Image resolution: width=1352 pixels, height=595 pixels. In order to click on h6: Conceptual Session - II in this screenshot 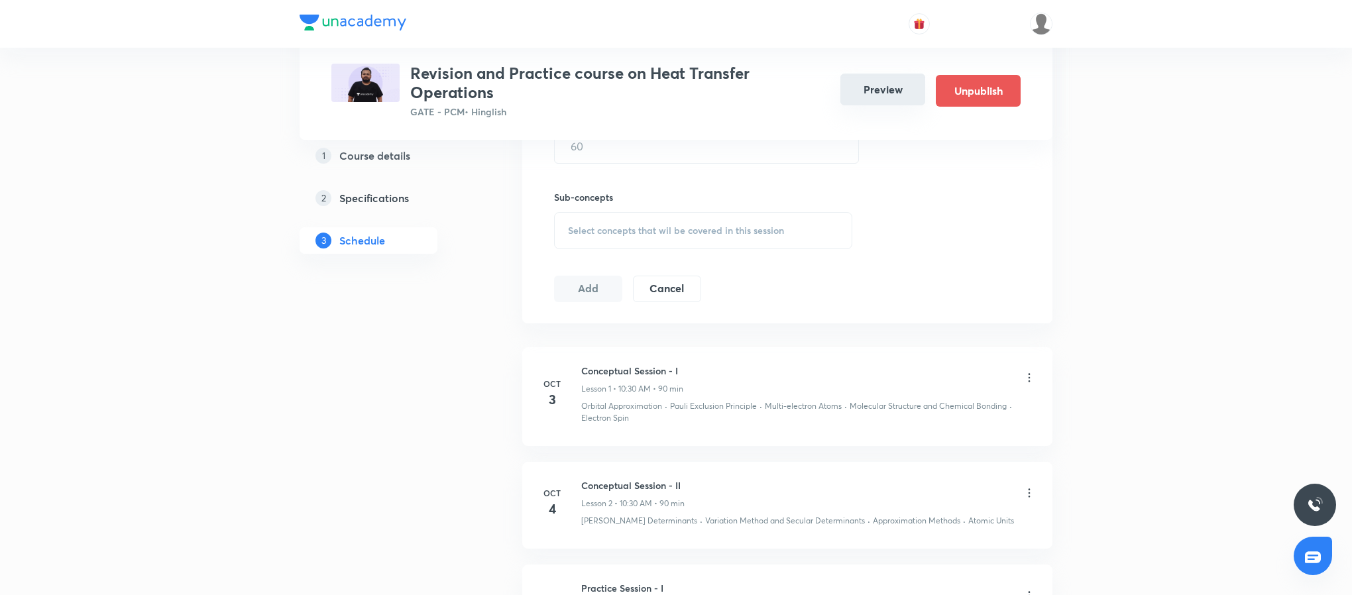, I will do `click(633, 485)`.